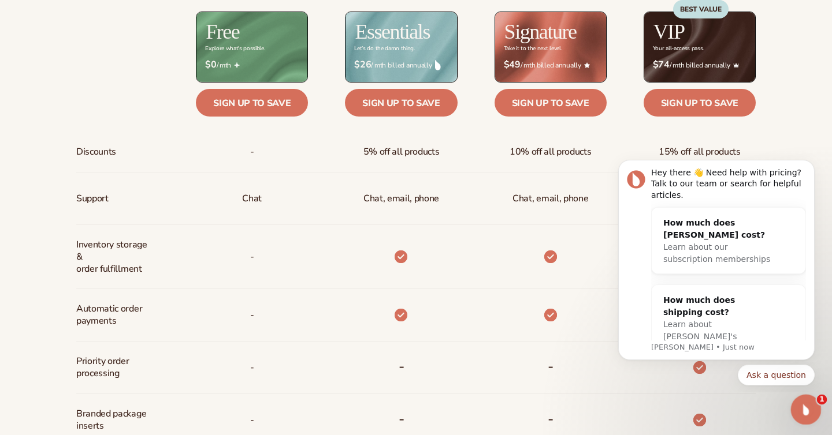 This screenshot has width=832, height=435. What do you see at coordinates (116, 225) in the screenshot?
I see `div: Quick reply options` at bounding box center [116, 225].